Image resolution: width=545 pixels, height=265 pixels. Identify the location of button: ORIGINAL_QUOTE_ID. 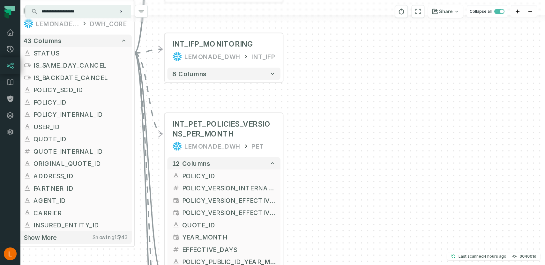
(75, 164).